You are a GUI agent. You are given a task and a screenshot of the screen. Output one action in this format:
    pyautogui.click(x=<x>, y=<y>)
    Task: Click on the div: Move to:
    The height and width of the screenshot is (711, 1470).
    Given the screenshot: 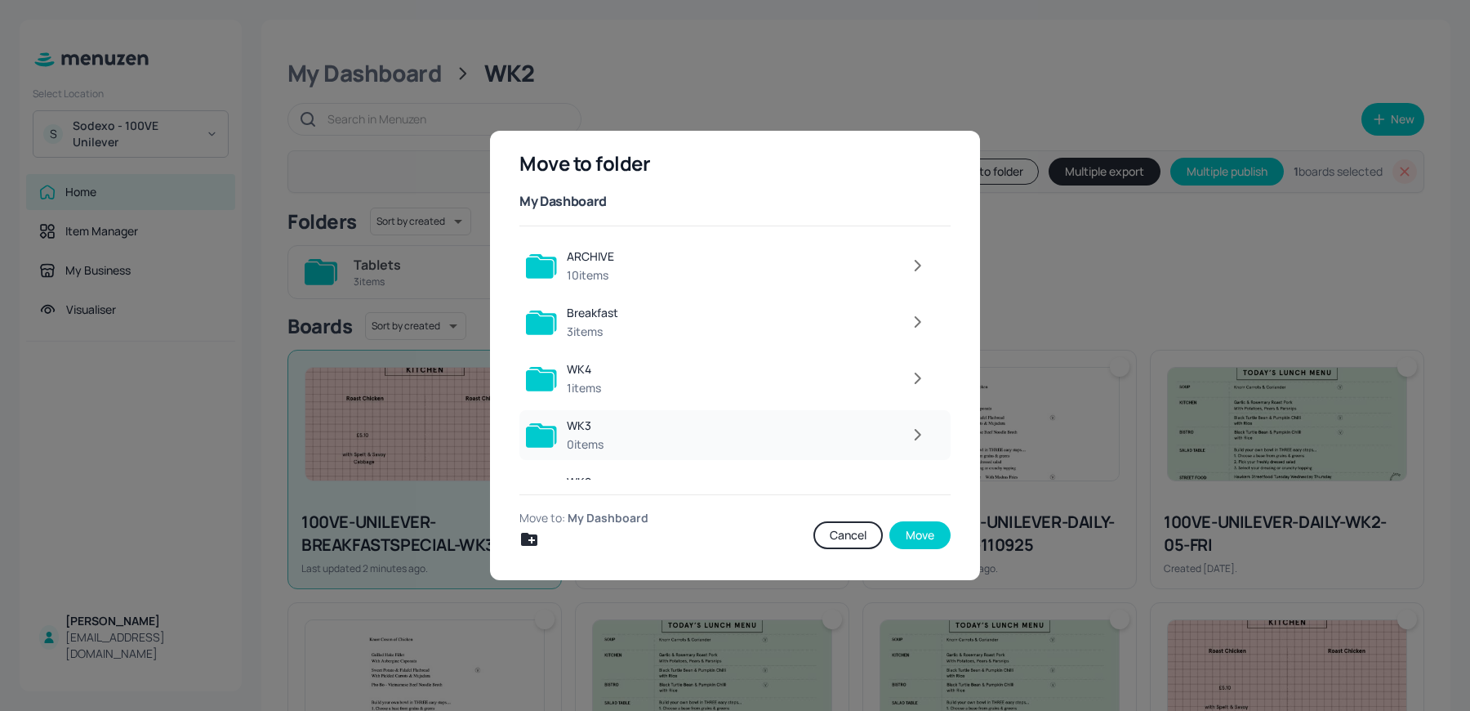 What is the action you would take?
    pyautogui.click(x=663, y=518)
    